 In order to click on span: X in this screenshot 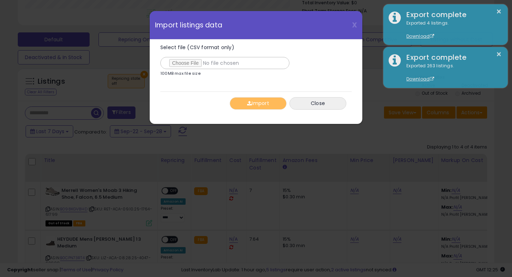, I will do `click(355, 25)`.